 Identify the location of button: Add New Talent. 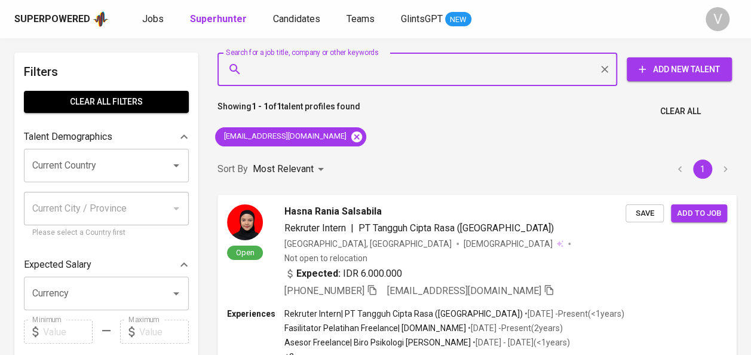
(679, 69).